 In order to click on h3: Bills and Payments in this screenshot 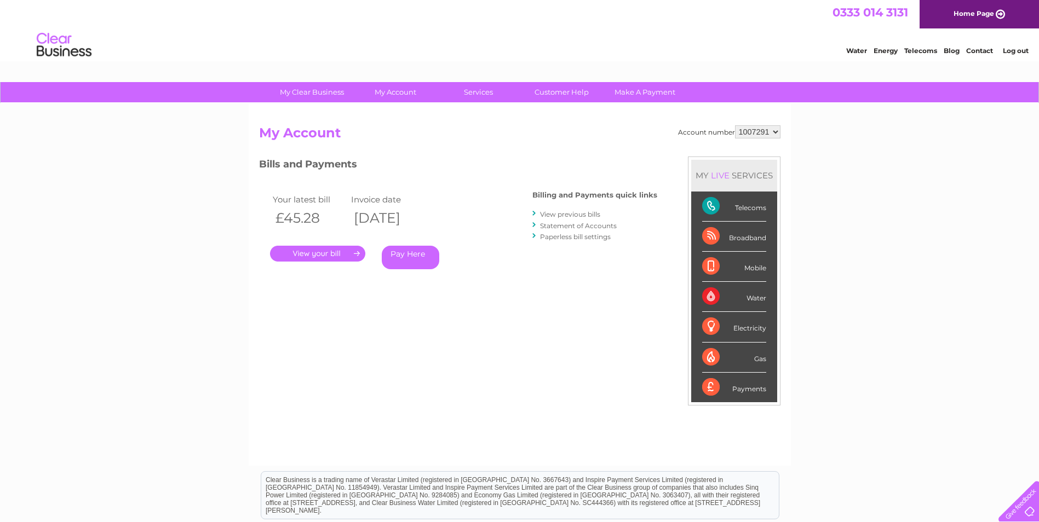, I will do `click(458, 166)`.